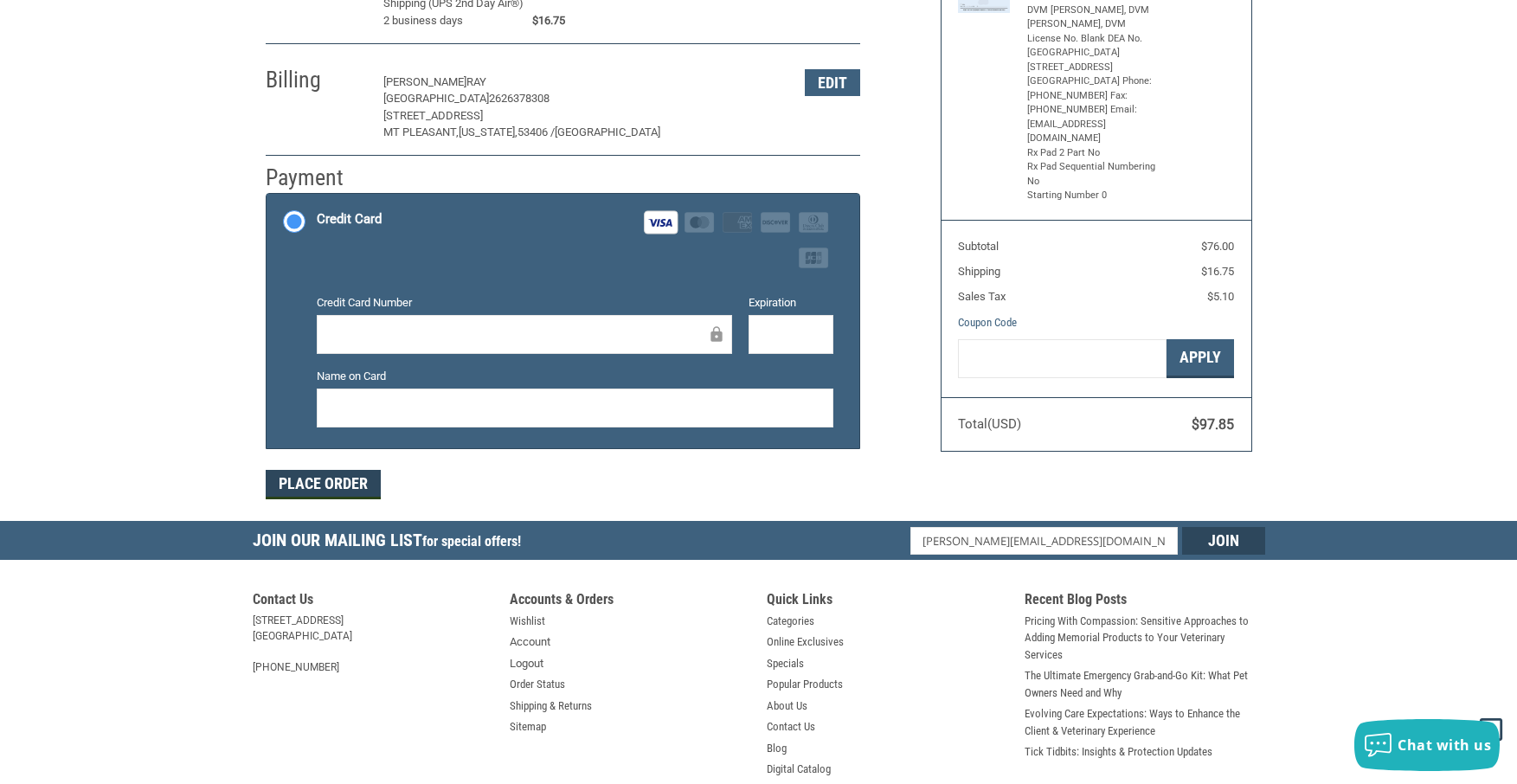  Describe the element at coordinates (373, 602) in the screenshot. I see `h5: Contact Us` at that location.